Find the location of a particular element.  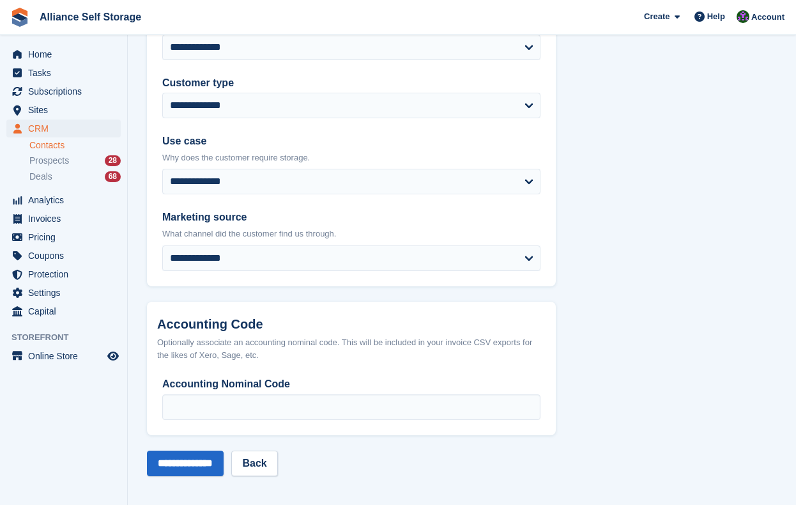

span: Help is located at coordinates (716, 17).